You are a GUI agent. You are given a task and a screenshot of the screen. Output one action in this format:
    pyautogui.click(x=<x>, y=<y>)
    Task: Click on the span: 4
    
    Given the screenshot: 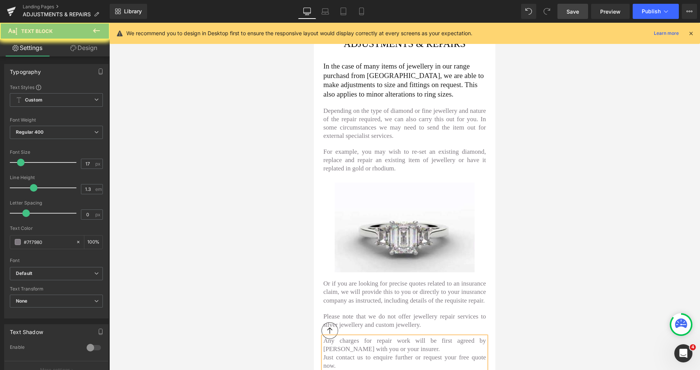 What is the action you would take?
    pyautogui.click(x=693, y=347)
    